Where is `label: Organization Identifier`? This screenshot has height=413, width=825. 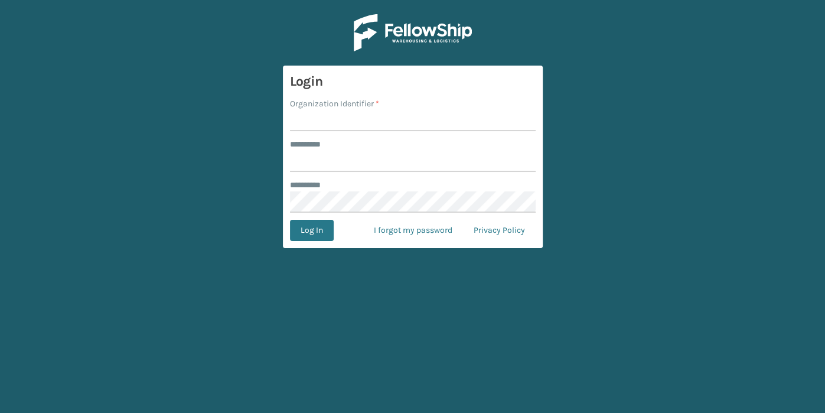
label: Organization Identifier is located at coordinates (334, 103).